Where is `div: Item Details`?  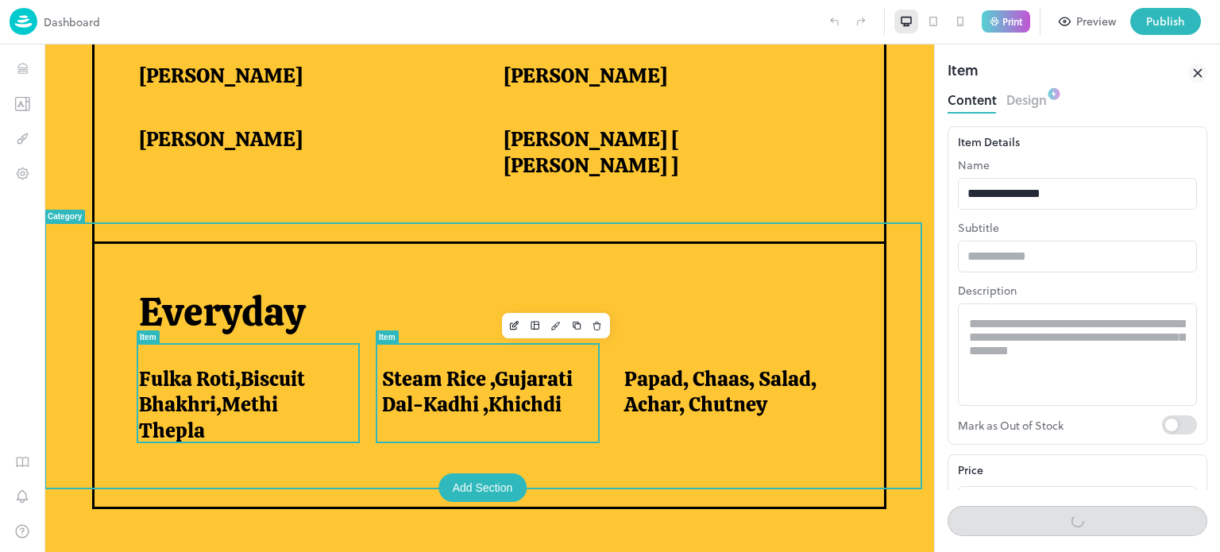
div: Item Details is located at coordinates (1077, 141).